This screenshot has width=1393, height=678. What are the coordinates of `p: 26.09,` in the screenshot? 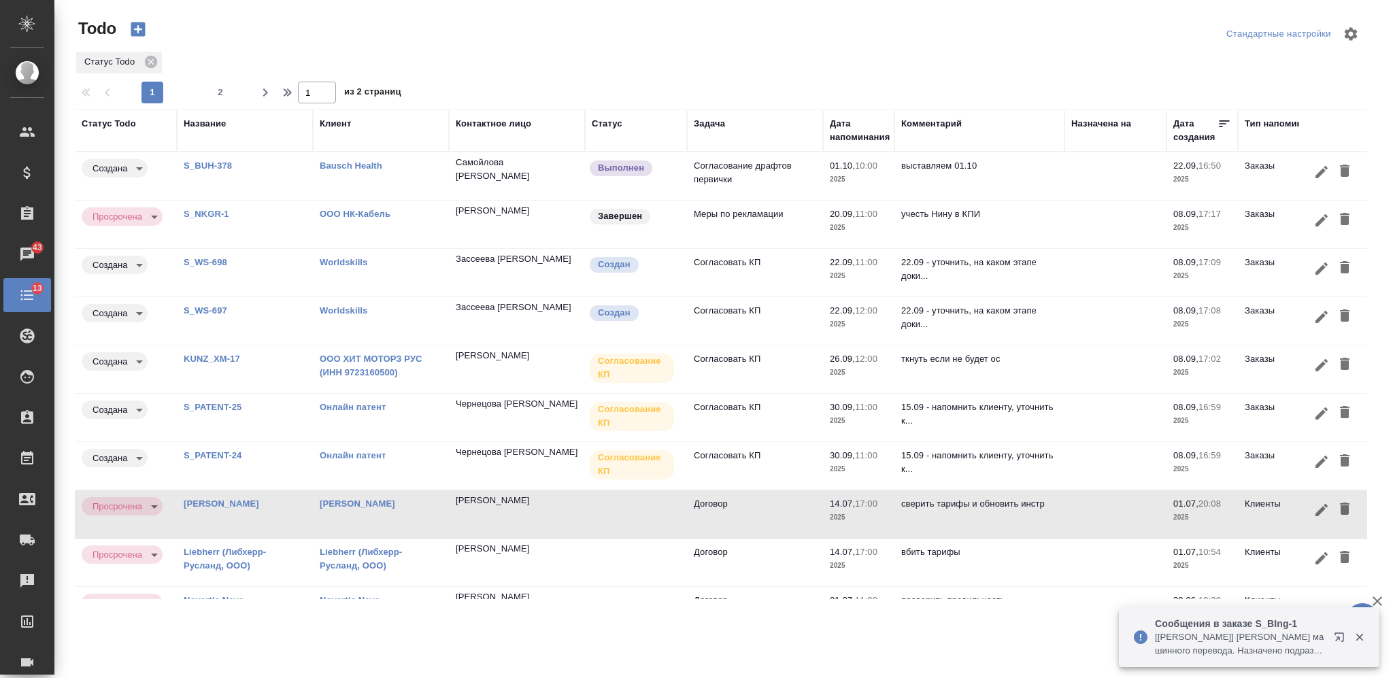 It's located at (842, 358).